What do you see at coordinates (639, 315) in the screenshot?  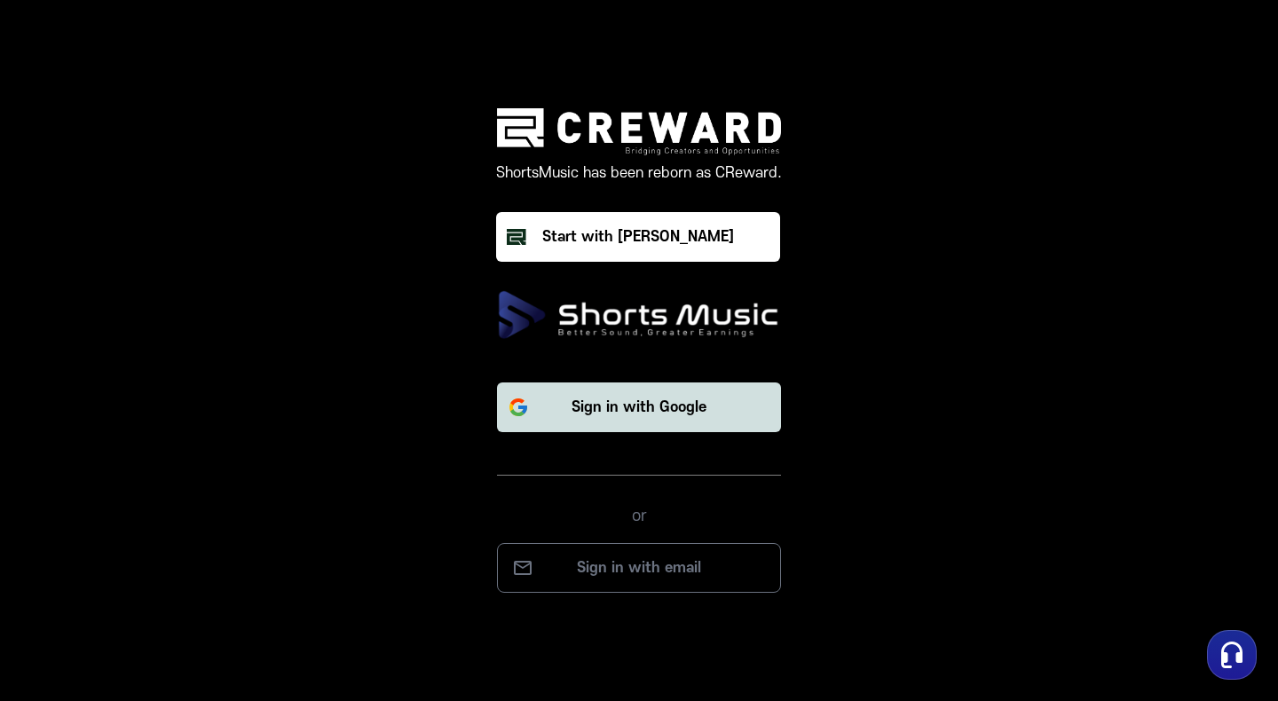 I see `img: ShortsMusic` at bounding box center [639, 315].